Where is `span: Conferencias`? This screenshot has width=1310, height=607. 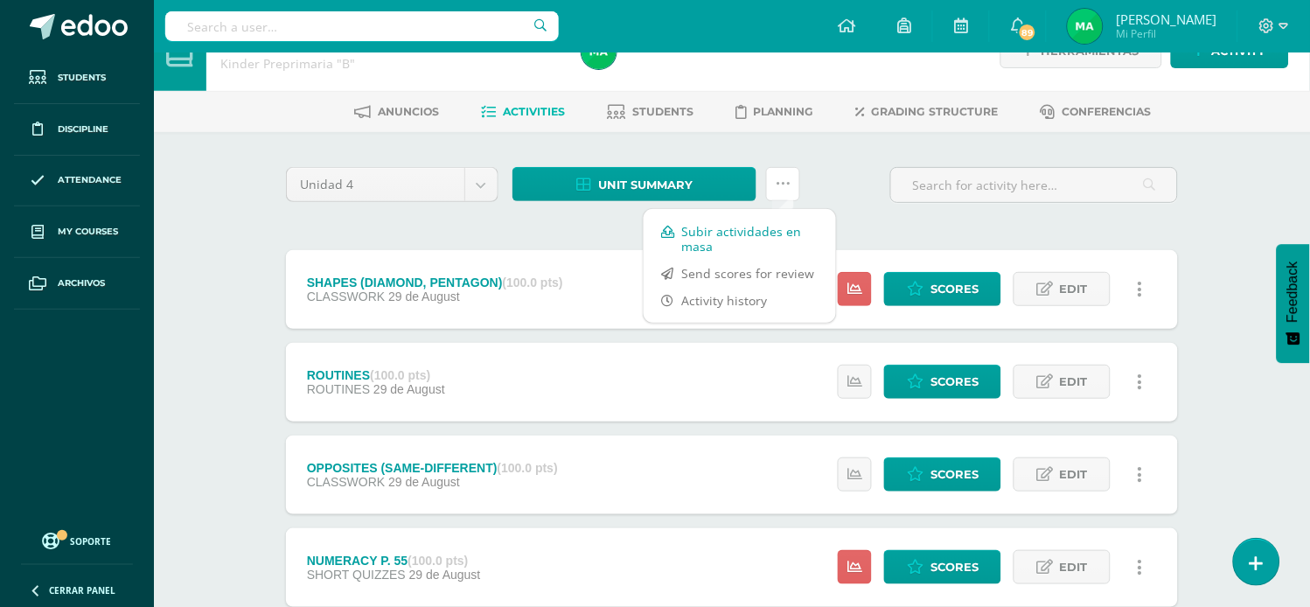
span: Conferencias is located at coordinates (1107, 111).